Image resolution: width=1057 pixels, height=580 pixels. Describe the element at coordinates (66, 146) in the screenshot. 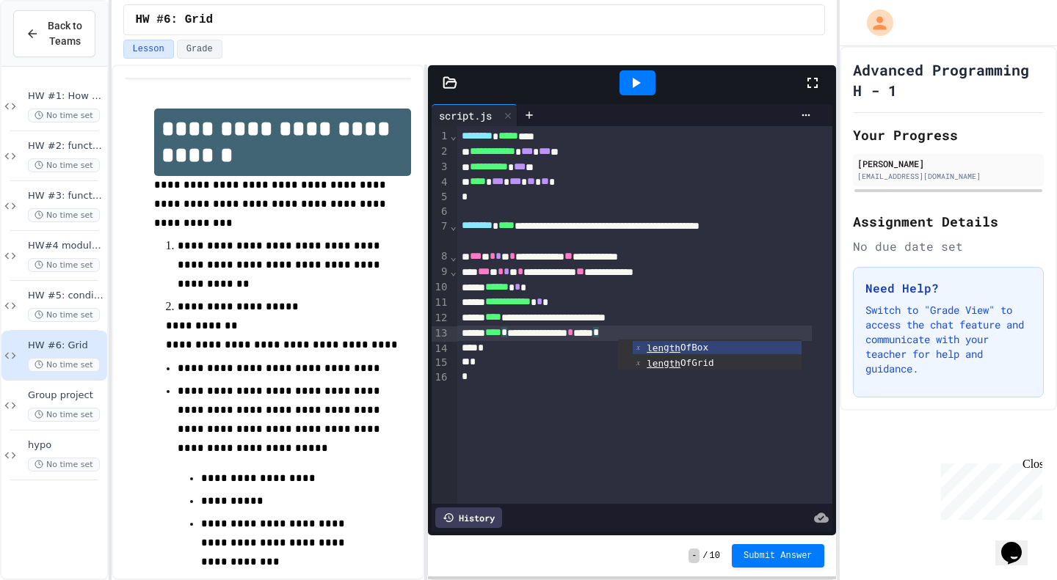

I see `span: HW #2: functions` at that location.